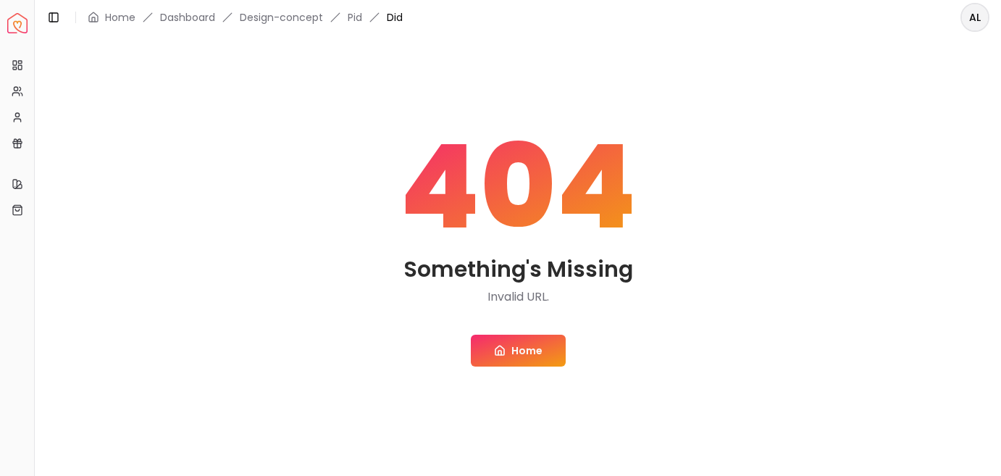 This screenshot has height=476, width=1001. What do you see at coordinates (975, 17) in the screenshot?
I see `button: AL` at bounding box center [975, 17].